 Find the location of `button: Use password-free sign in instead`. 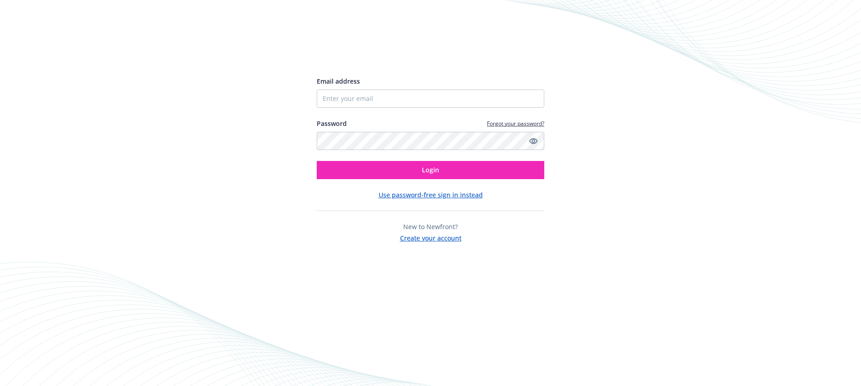

button: Use password-free sign in instead is located at coordinates (430, 195).